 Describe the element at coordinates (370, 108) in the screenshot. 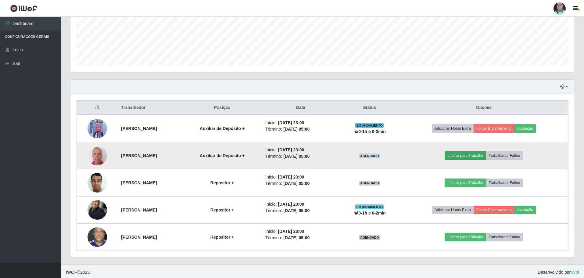

I see `th: Status` at that location.